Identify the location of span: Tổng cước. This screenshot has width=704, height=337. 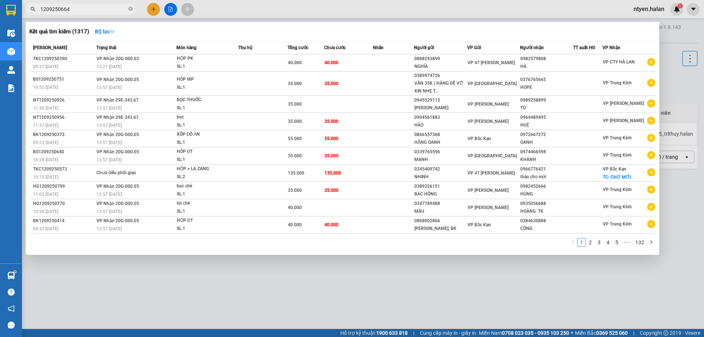
(298, 48).